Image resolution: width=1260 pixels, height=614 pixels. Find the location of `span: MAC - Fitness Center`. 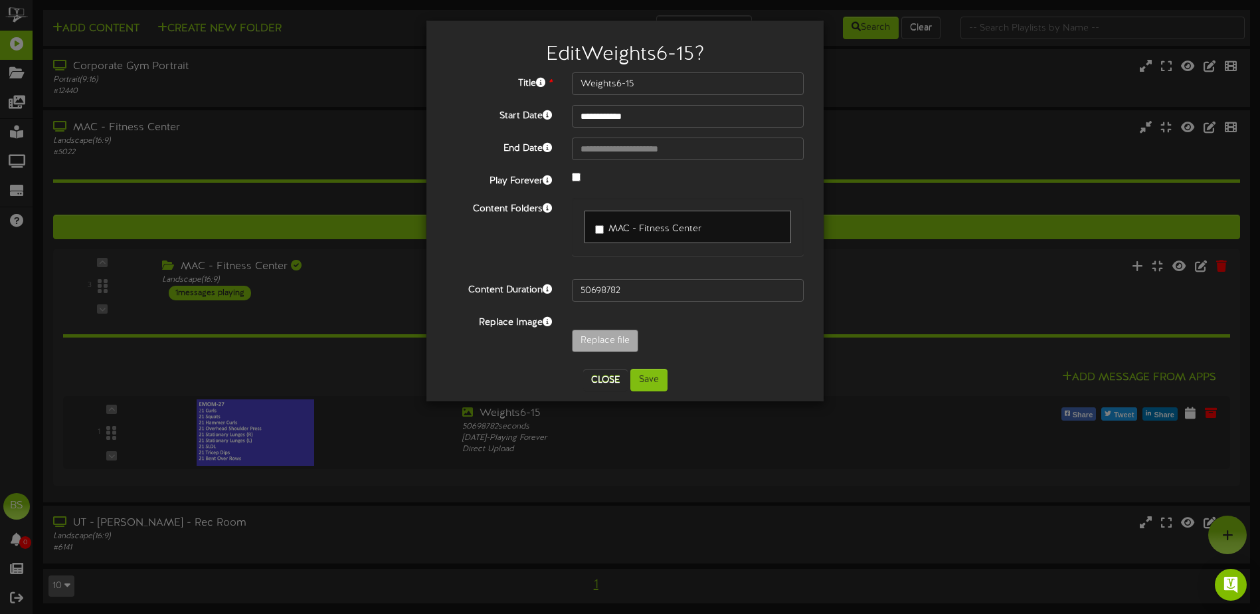

span: MAC - Fitness Center is located at coordinates (655, 228).